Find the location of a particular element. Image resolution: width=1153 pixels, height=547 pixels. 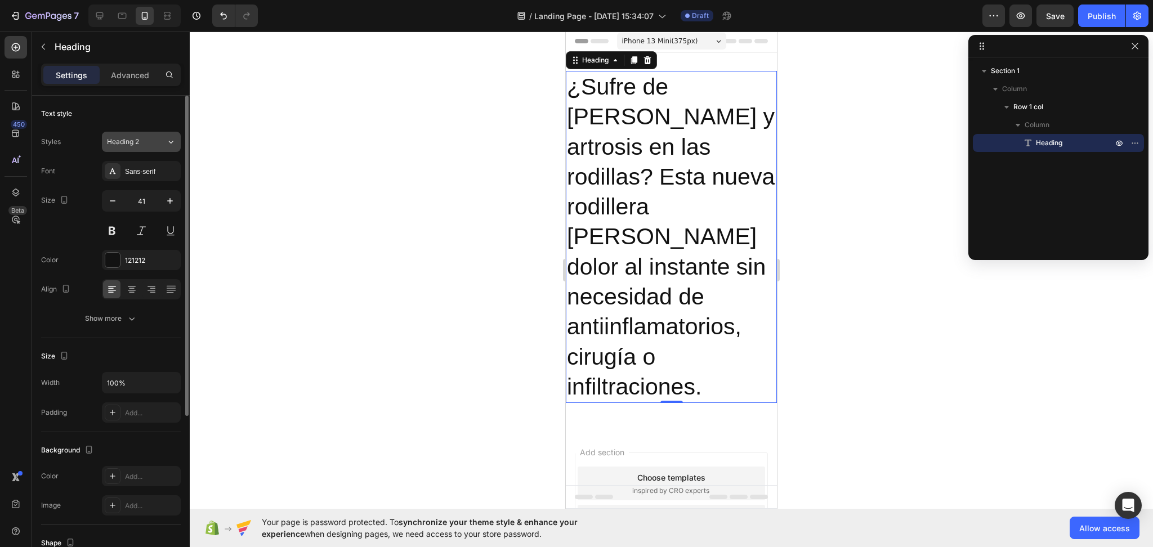

div: Undo/Redo is located at coordinates (235, 16).